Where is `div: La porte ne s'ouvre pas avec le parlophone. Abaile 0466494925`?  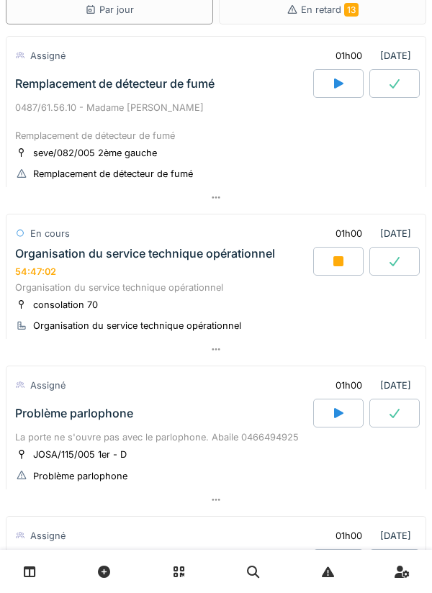 div: La porte ne s'ouvre pas avec le parlophone. Abaile 0466494925 is located at coordinates (216, 437).